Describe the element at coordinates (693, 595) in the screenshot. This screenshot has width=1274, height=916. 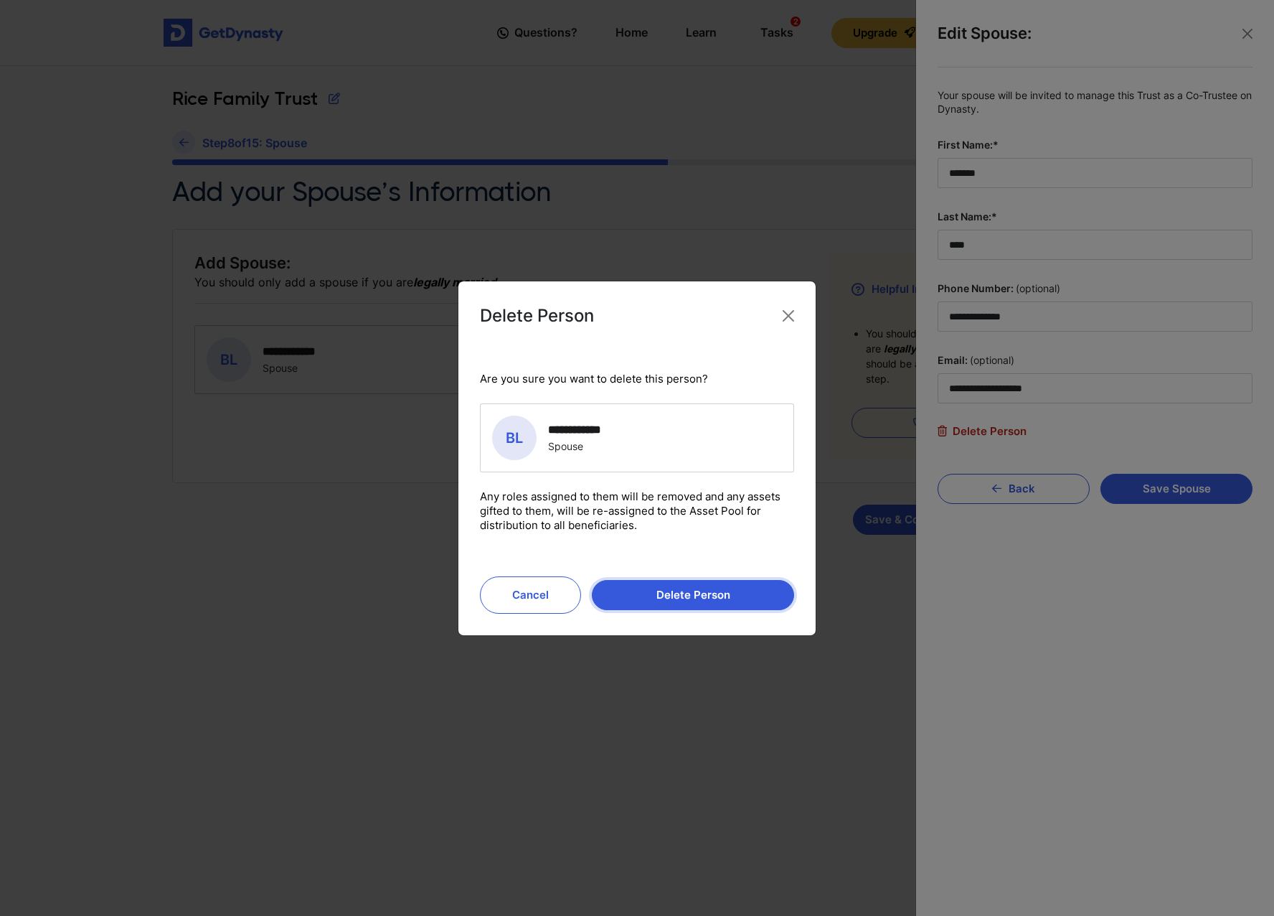
I see `button: Delete Person` at that location.